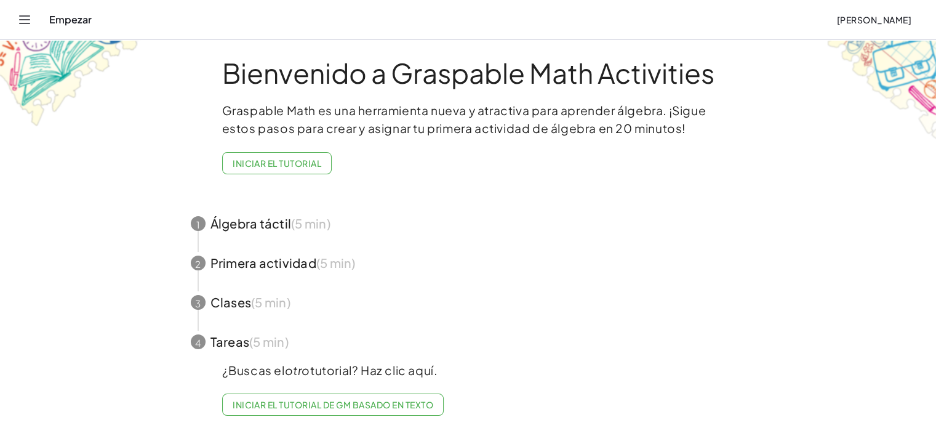 This screenshot has width=936, height=433. I want to click on font: Bienvenido a Graspable Math Activities, so click(468, 73).